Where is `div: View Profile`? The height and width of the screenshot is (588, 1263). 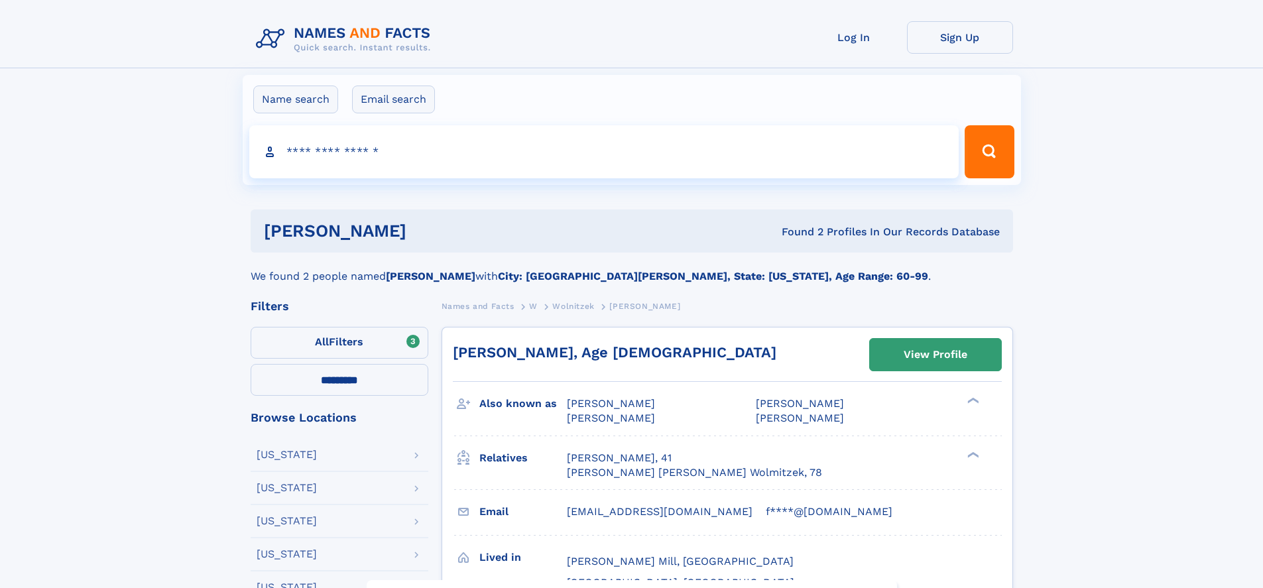 div: View Profile is located at coordinates (935, 355).